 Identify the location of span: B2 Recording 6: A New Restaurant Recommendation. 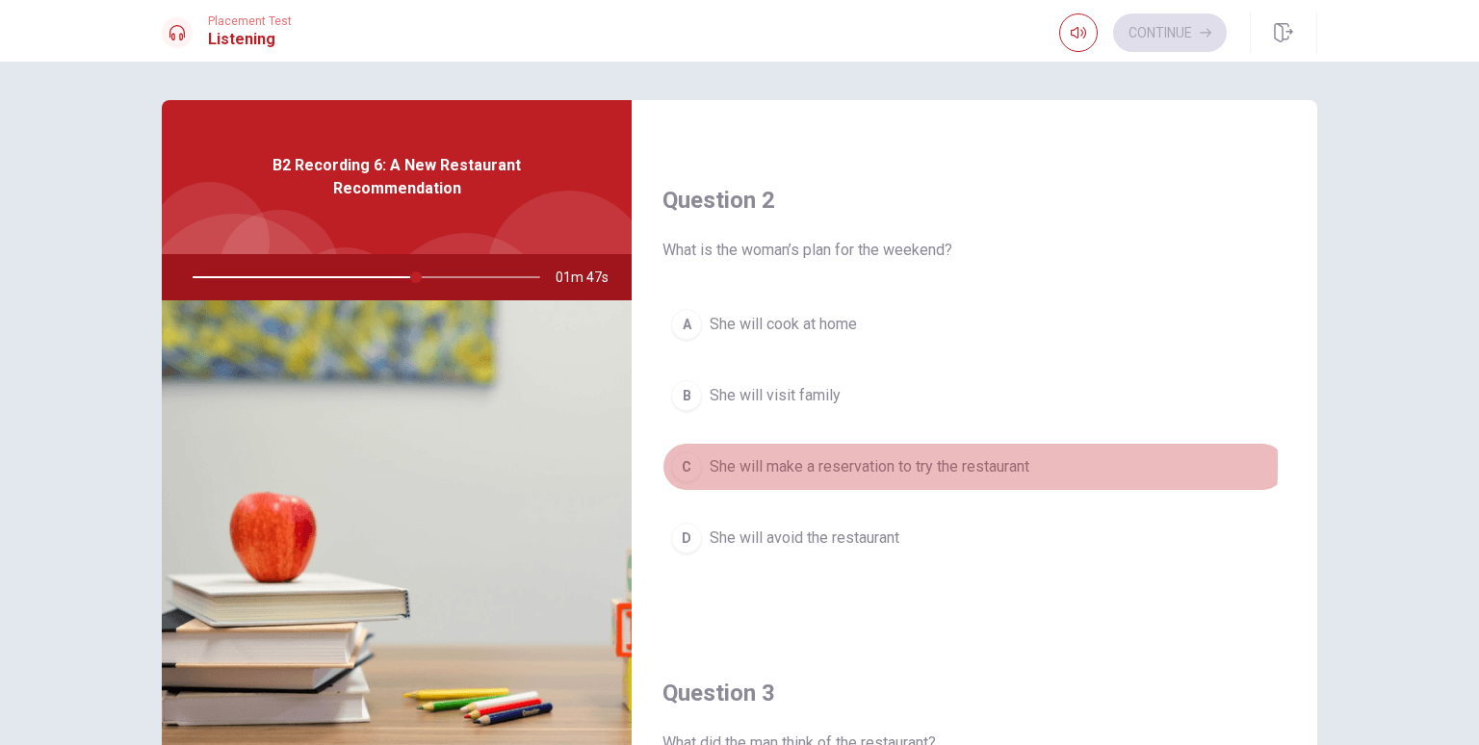
(397, 177).